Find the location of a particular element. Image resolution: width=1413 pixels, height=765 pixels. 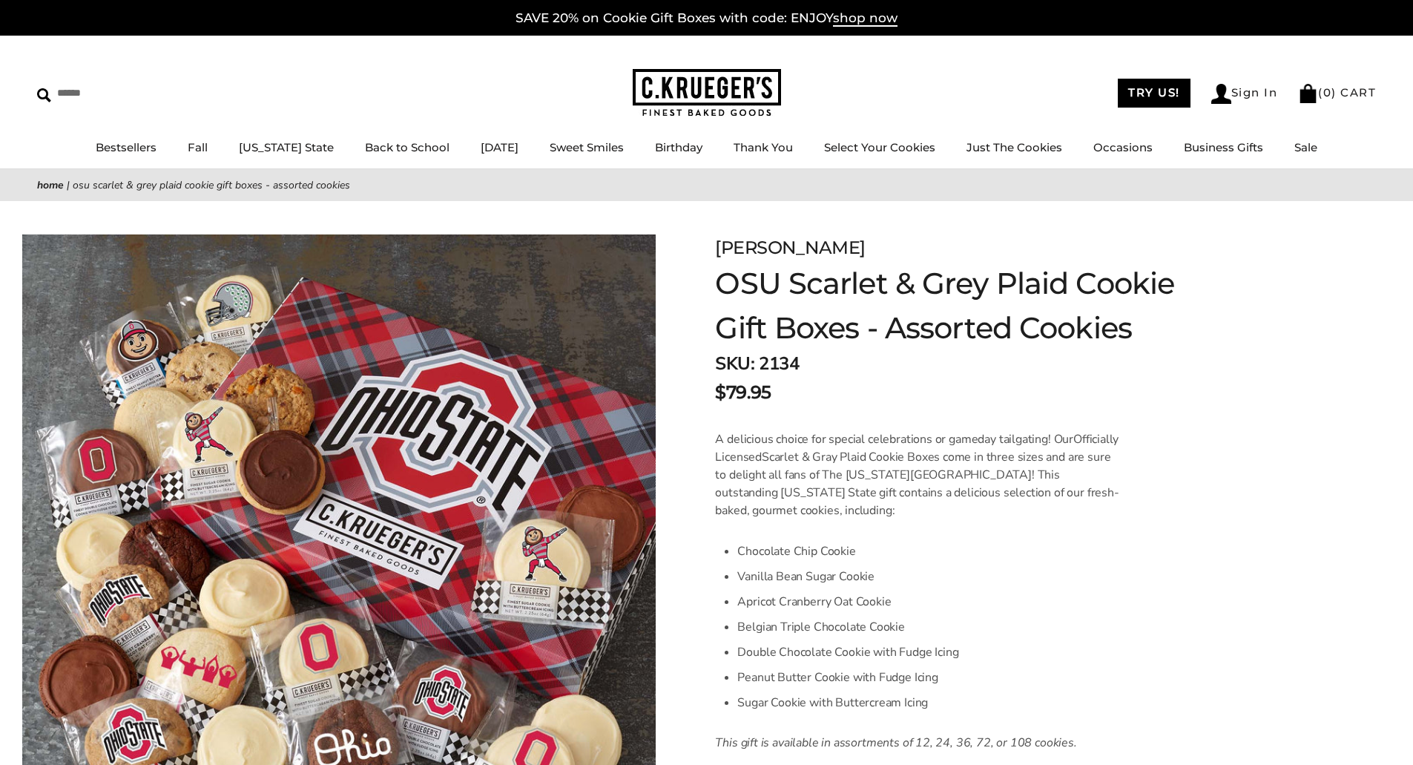

a: Home is located at coordinates (50, 185).